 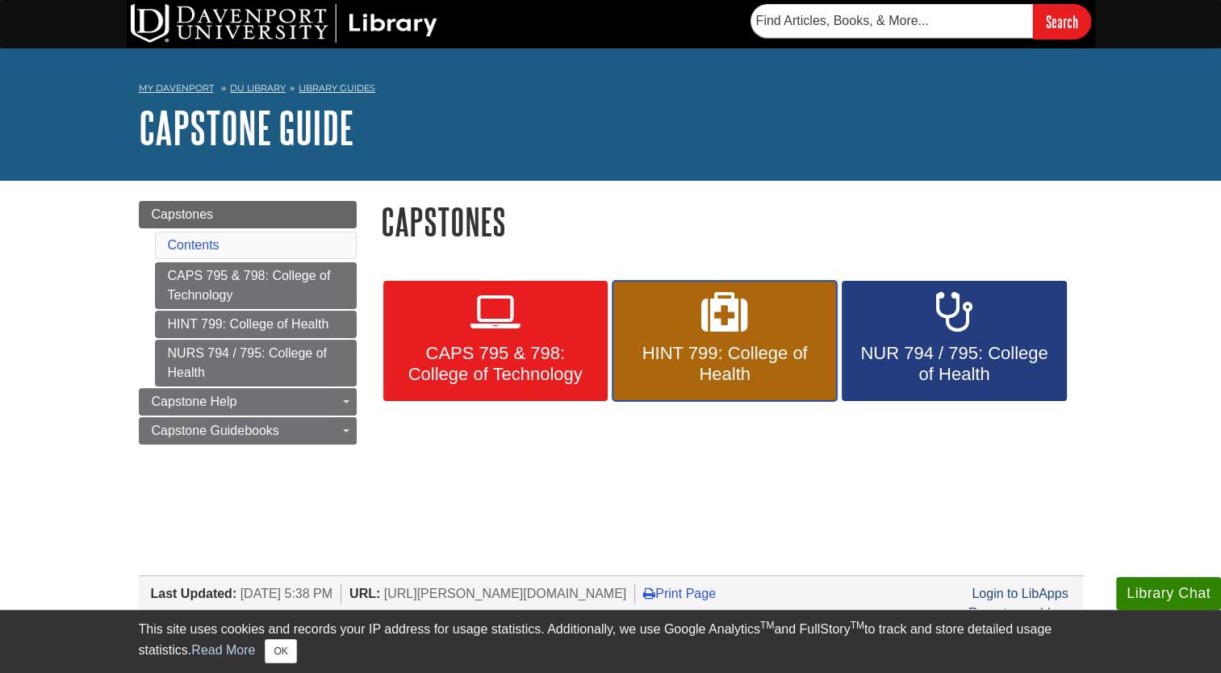 What do you see at coordinates (194, 401) in the screenshot?
I see `span: Capstone Help` at bounding box center [194, 401].